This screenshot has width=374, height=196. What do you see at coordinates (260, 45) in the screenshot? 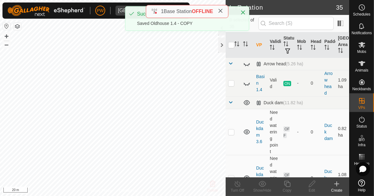
I see `th: VP` at bounding box center [260, 45].